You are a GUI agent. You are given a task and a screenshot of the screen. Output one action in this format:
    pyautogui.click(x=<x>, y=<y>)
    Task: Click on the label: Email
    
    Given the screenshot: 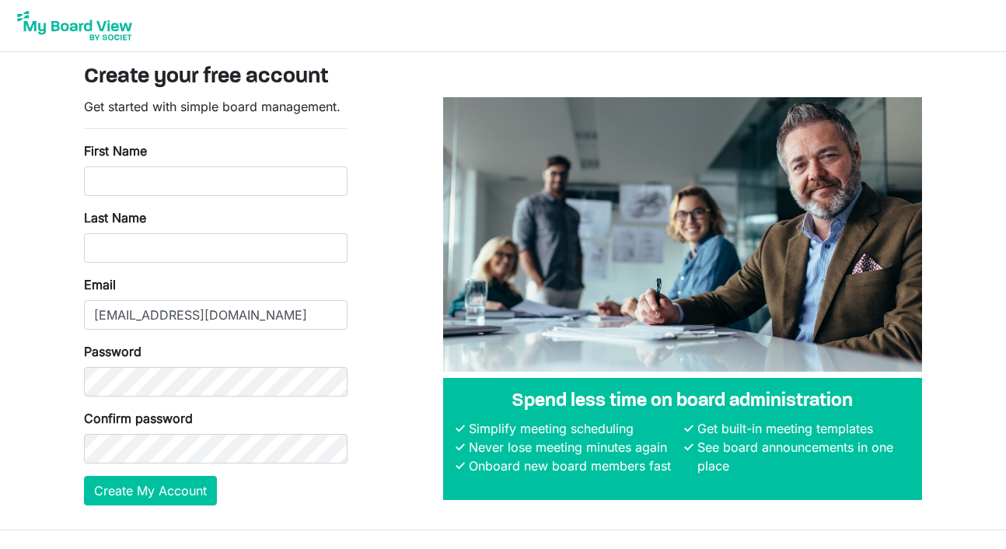 What is the action you would take?
    pyautogui.click(x=99, y=284)
    